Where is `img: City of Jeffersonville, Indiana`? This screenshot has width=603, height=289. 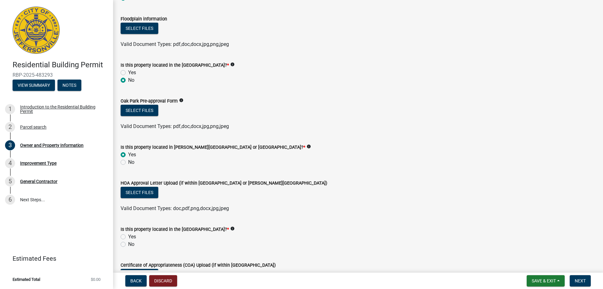 img: City of Jeffersonville, Indiana is located at coordinates (36, 30).